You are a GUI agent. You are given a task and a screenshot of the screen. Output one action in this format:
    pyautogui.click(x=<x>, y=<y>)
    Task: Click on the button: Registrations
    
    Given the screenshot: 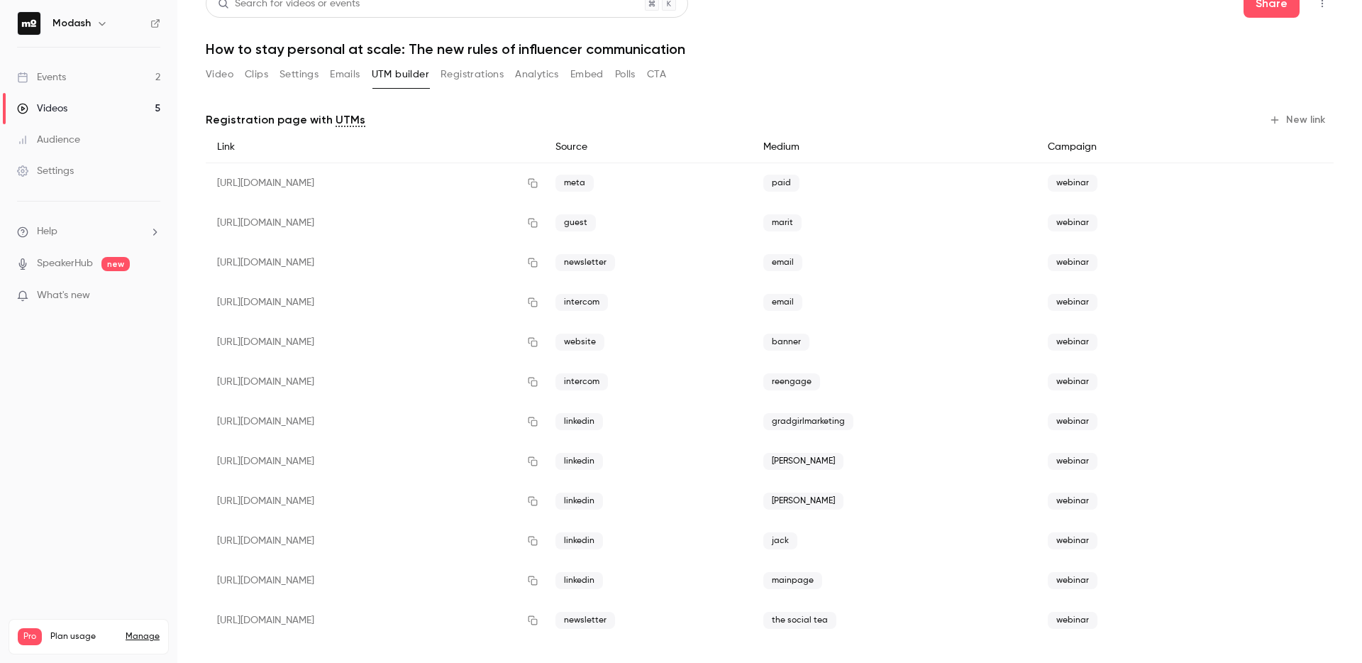 What is the action you would take?
    pyautogui.click(x=472, y=74)
    